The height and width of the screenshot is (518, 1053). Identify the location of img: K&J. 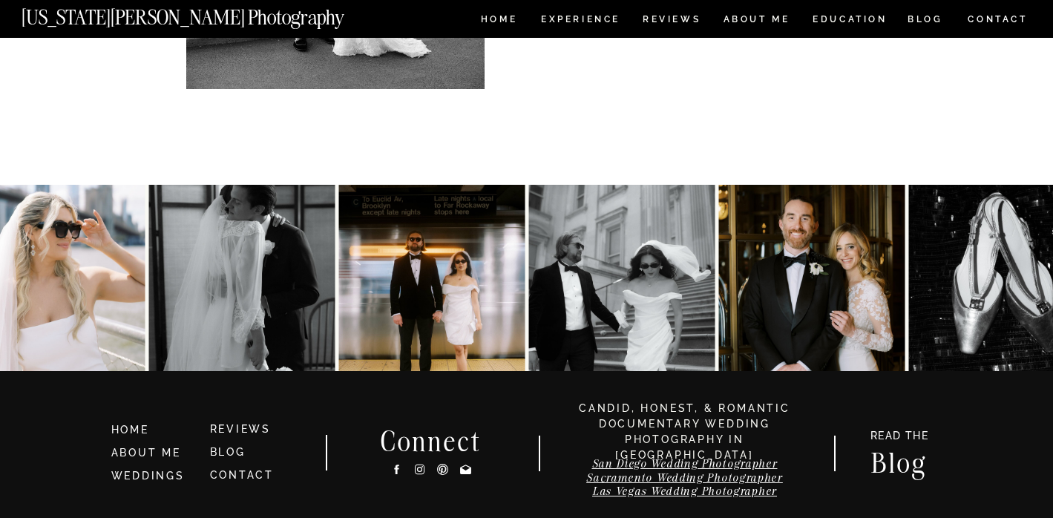
(431, 278).